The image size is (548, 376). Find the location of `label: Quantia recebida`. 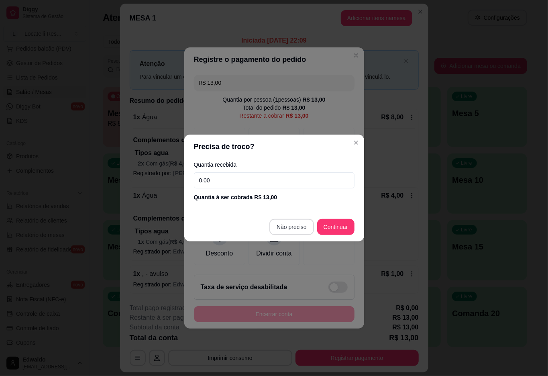

label: Quantia recebida is located at coordinates (274, 165).